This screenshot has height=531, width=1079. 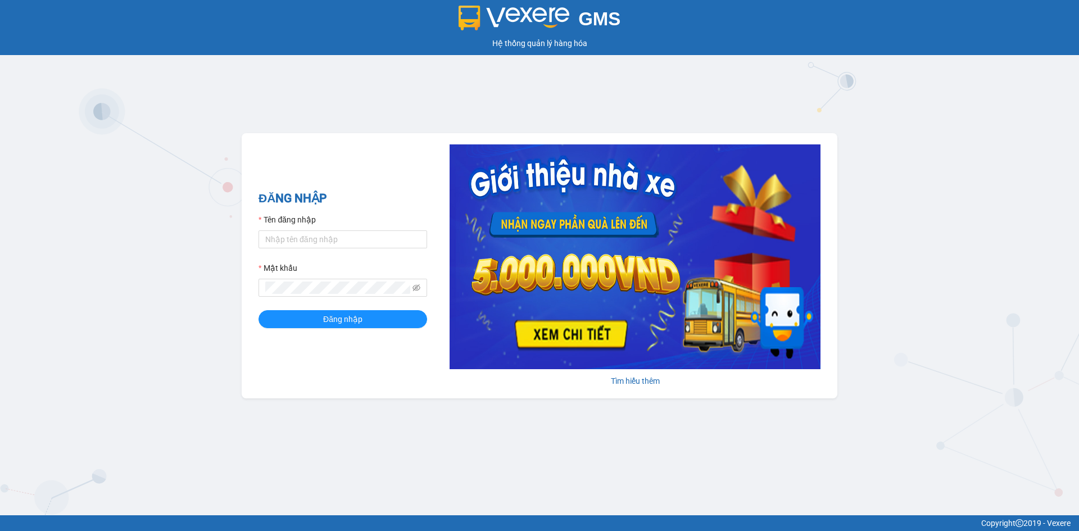 What do you see at coordinates (539, 523) in the screenshot?
I see `div: Copyright 2019 - Vexere` at bounding box center [539, 523].